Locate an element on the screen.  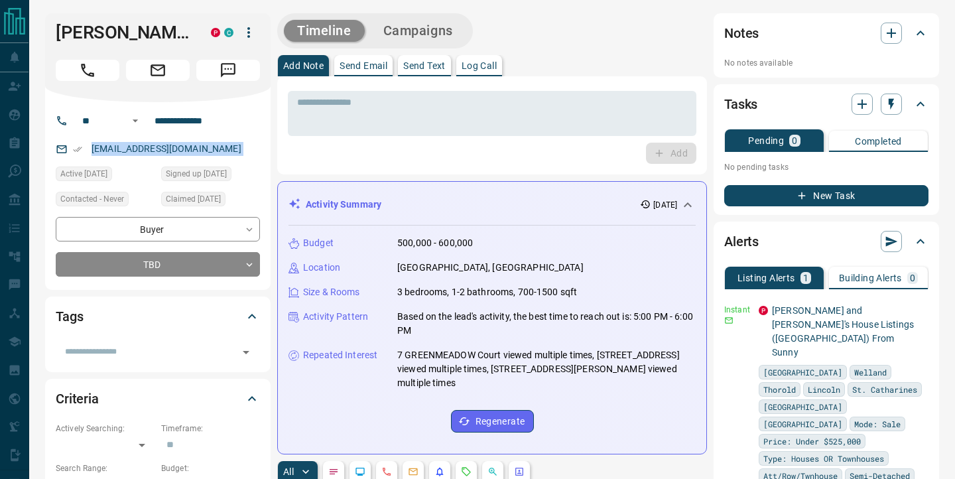
p: Send Email is located at coordinates (363, 66).